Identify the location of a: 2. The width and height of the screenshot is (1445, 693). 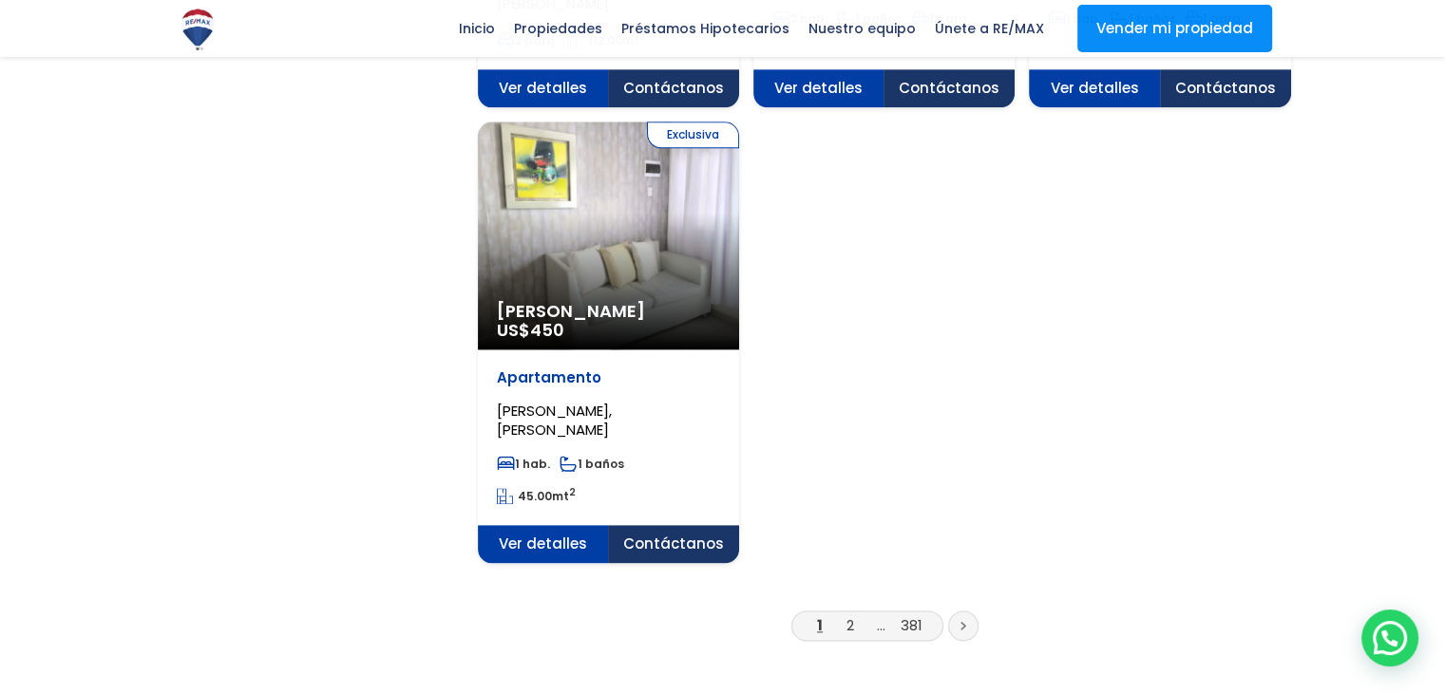
(850, 625).